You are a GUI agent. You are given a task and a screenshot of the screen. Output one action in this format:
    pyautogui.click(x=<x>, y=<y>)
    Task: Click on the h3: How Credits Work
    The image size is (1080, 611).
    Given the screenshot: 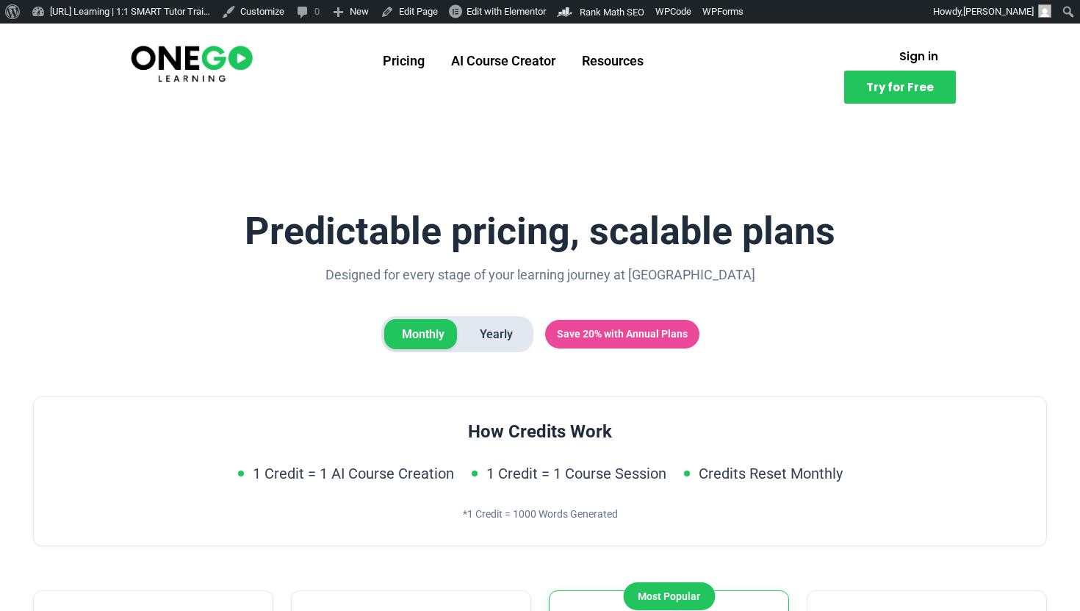 What is the action you would take?
    pyautogui.click(x=540, y=431)
    